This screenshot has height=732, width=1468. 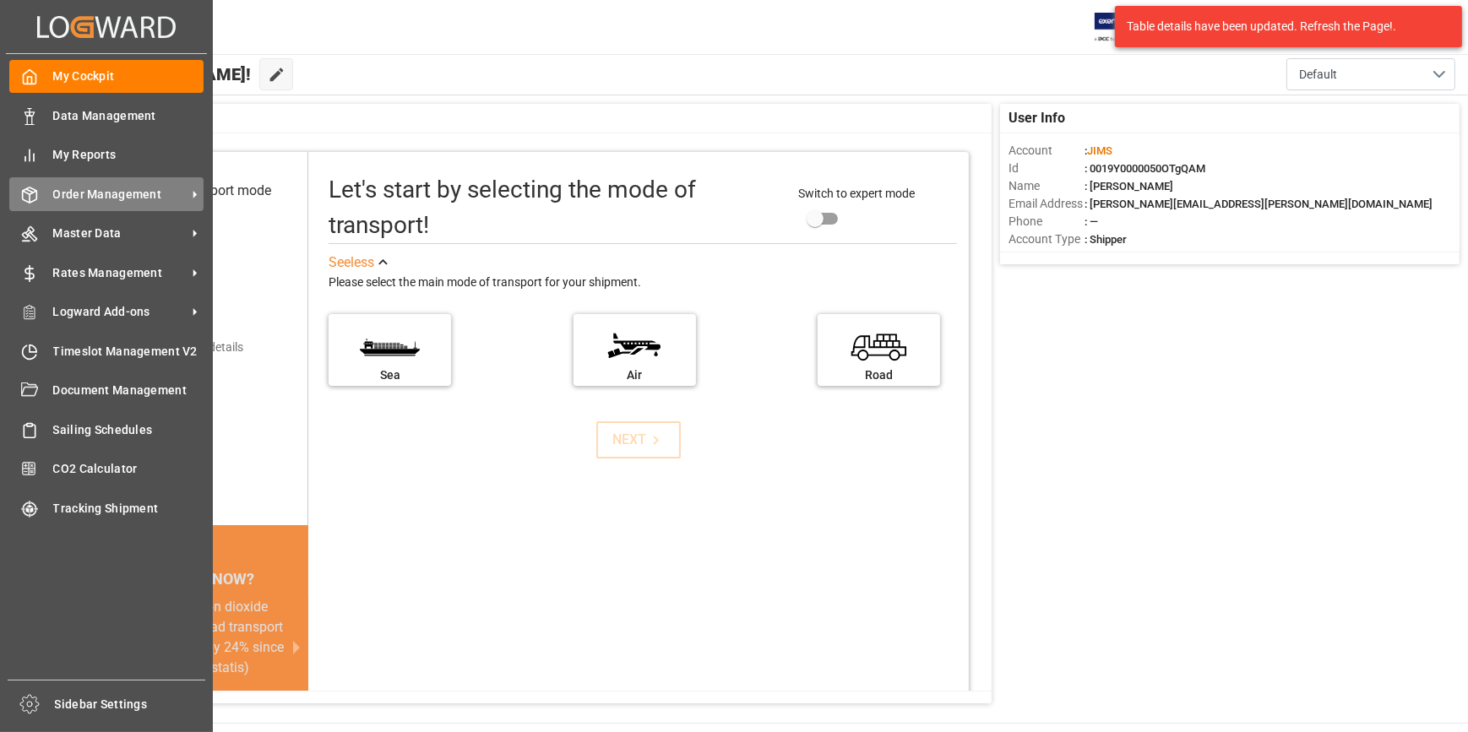 I want to click on span: Master Data, so click(x=120, y=233).